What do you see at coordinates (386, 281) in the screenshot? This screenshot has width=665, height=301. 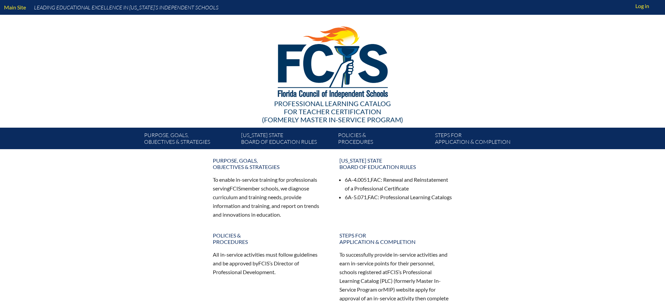 I see `span: PLC` at bounding box center [386, 281].